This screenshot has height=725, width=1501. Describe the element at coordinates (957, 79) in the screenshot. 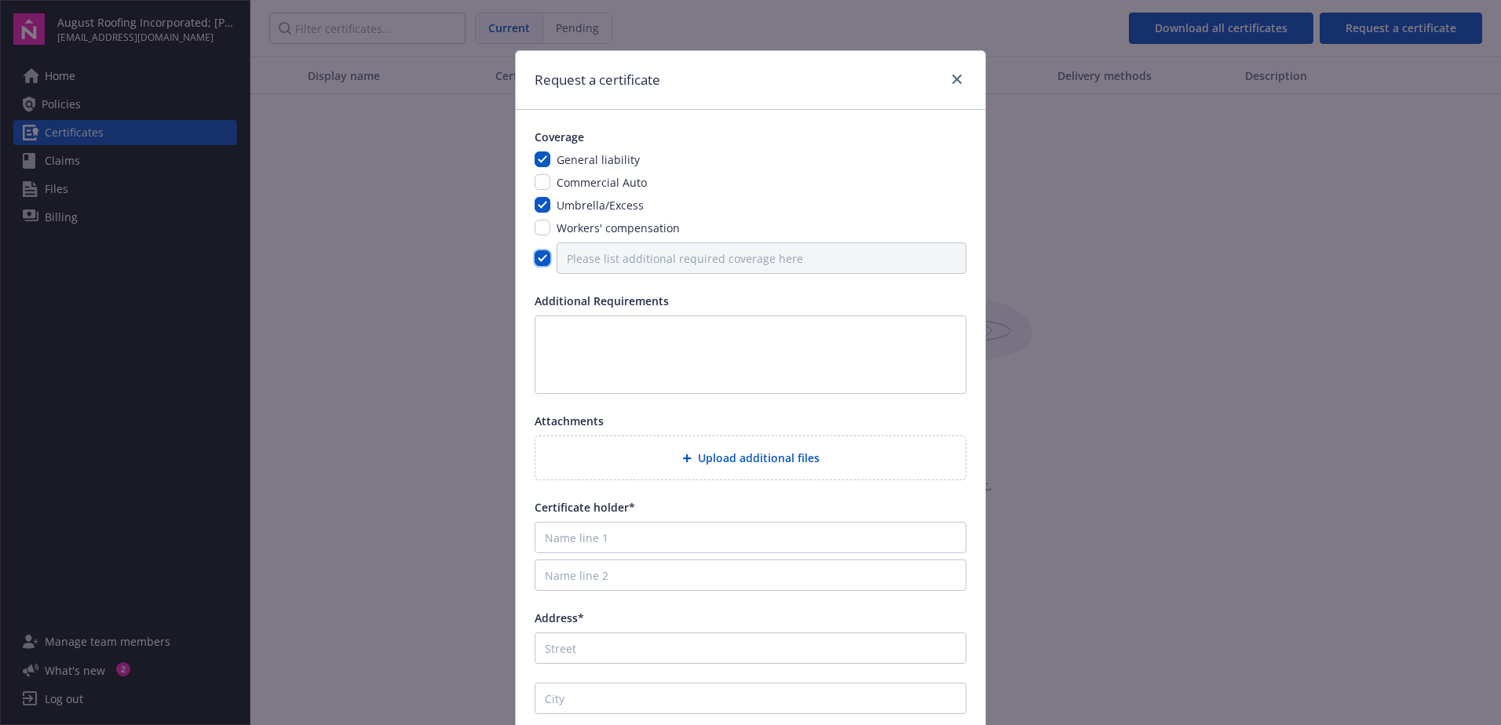

I see `a: close` at that location.